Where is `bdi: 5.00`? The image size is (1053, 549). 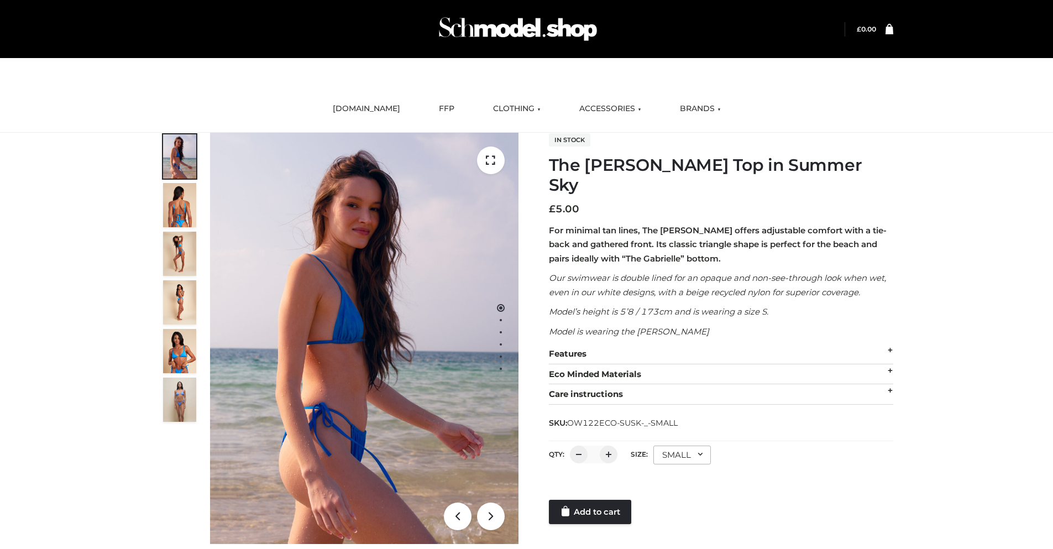
bdi: 5.00 is located at coordinates (564, 209).